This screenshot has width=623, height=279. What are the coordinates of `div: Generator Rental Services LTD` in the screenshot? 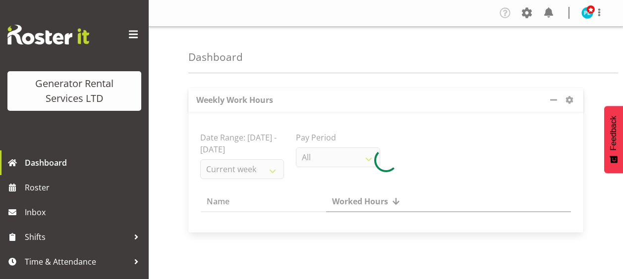 It's located at (74, 91).